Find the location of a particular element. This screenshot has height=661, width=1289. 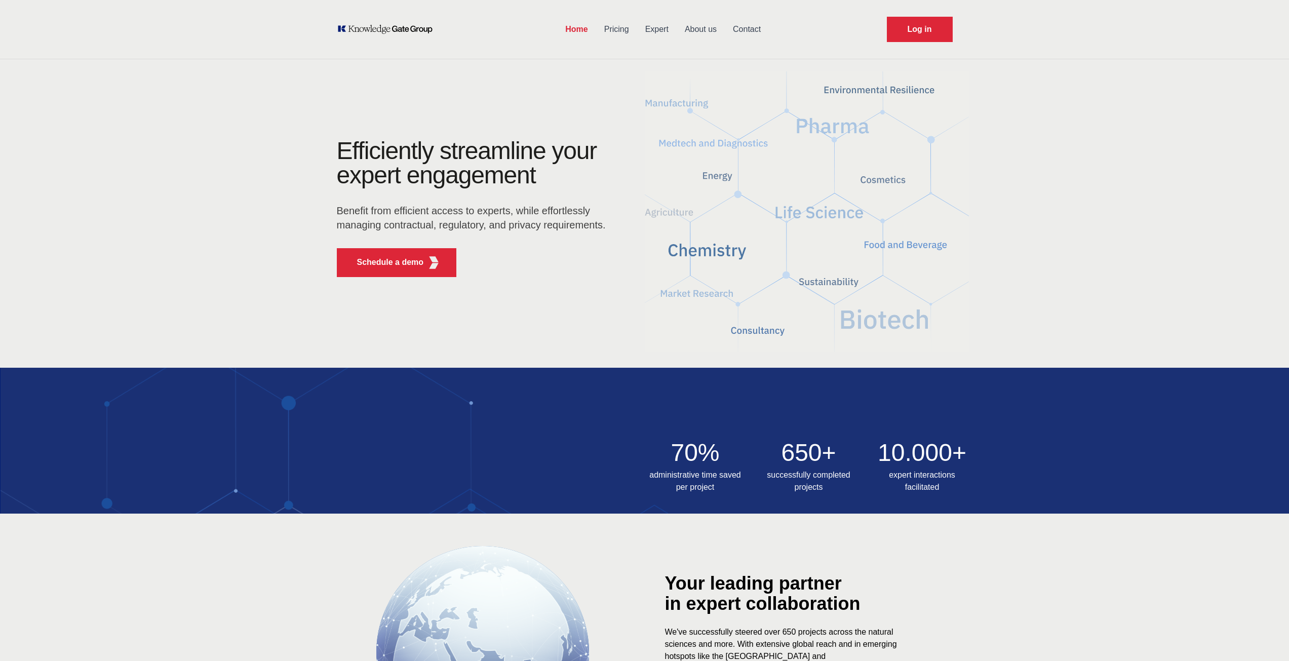

a: Expert is located at coordinates (657, 29).